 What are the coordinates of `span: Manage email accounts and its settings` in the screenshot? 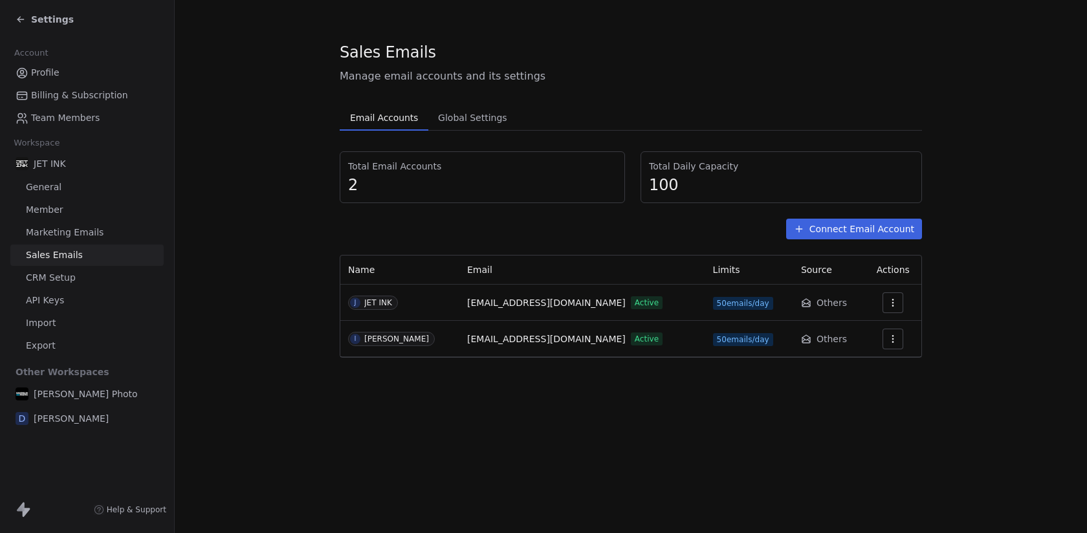 It's located at (631, 76).